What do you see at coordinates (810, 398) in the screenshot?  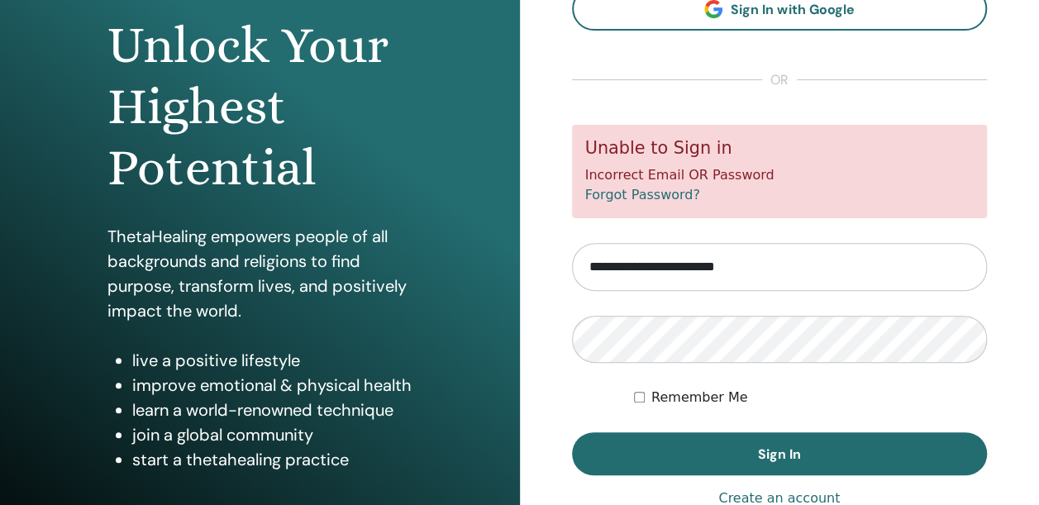 I see `div: Keep me authenticated indefinitely or until I manually logout` at bounding box center [810, 398].